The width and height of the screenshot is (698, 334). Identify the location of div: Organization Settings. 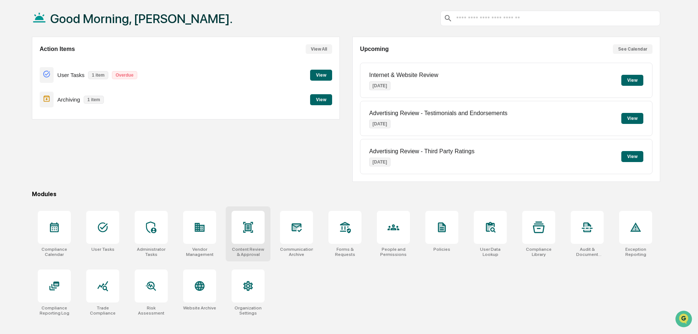
(248, 311).